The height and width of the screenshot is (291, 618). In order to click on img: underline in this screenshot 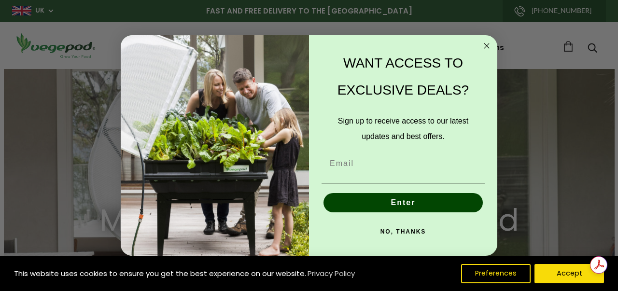, I will do `click(403, 183)`.